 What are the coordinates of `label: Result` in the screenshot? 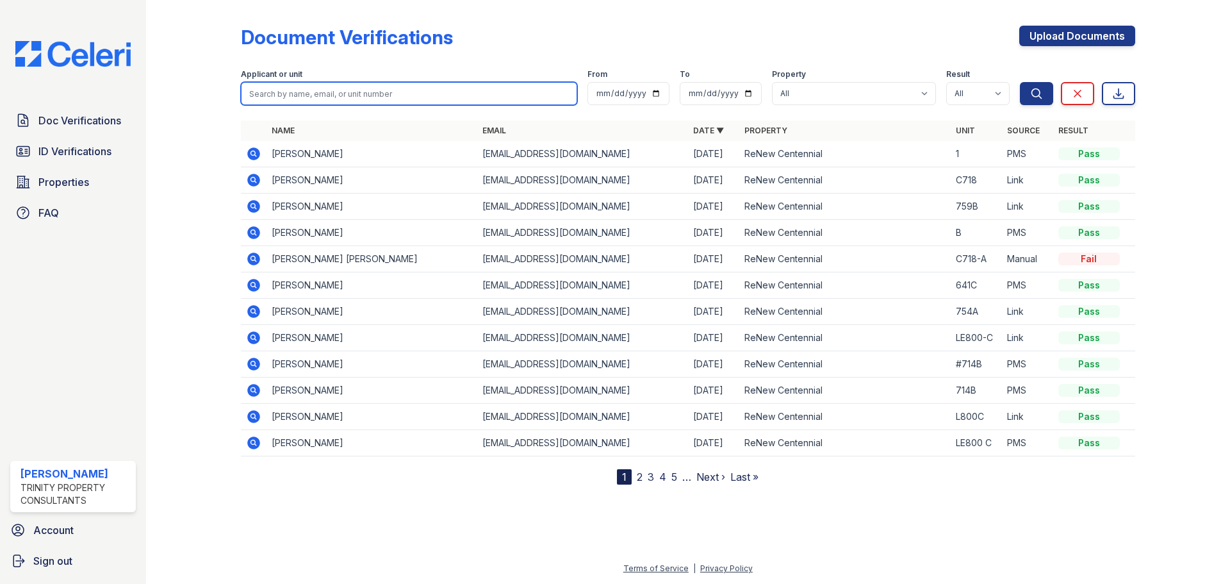 It's located at (958, 74).